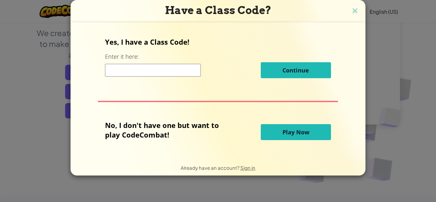 This screenshot has height=202, width=436. What do you see at coordinates (247, 167) in the screenshot?
I see `span: Sign in` at bounding box center [247, 167].